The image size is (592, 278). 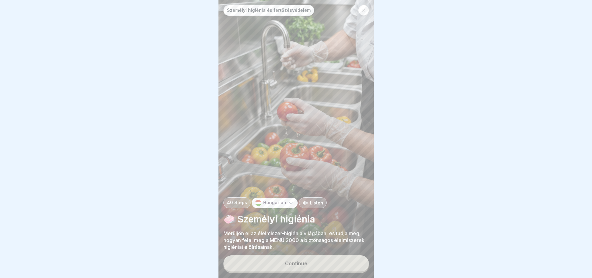 What do you see at coordinates (275, 203) in the screenshot?
I see `p: Hungarian` at bounding box center [275, 203].